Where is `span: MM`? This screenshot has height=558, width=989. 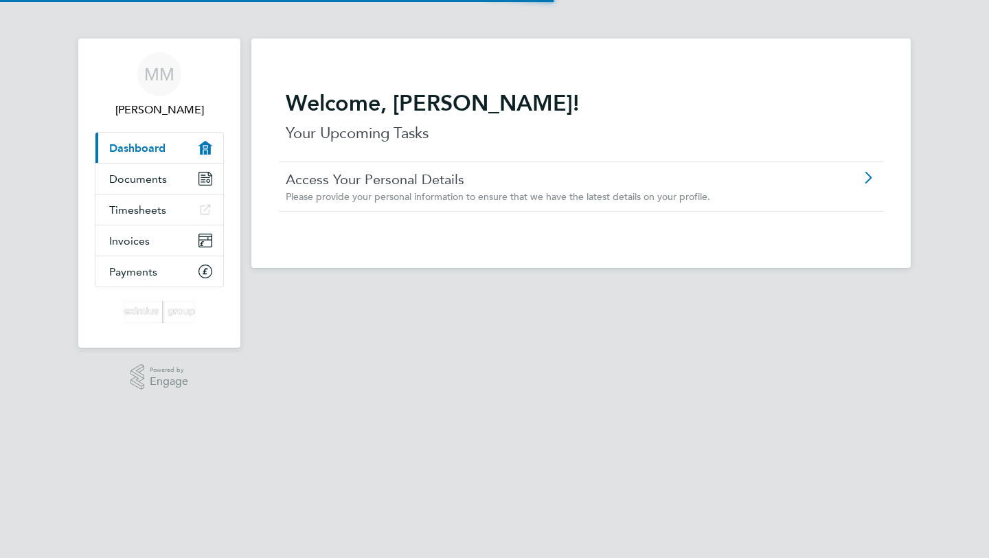
span: MM is located at coordinates (159, 74).